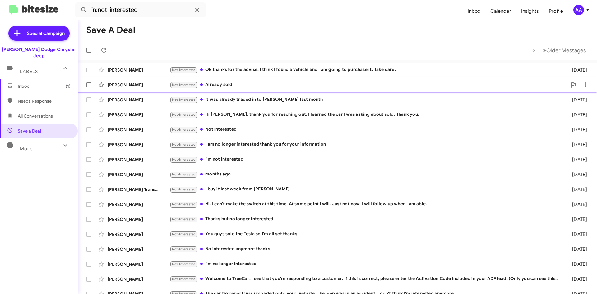  Describe the element at coordinates (366, 204) in the screenshot. I see `div: Hi. I can't make the switch at this time. At some point I will. Just not now. I will follow up wh...` at that location.